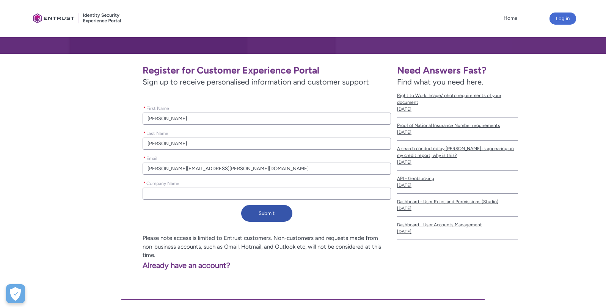 Image resolution: width=606 pixels, height=307 pixels. What do you see at coordinates (162, 183) in the screenshot?
I see `label: Company Name` at bounding box center [162, 183].